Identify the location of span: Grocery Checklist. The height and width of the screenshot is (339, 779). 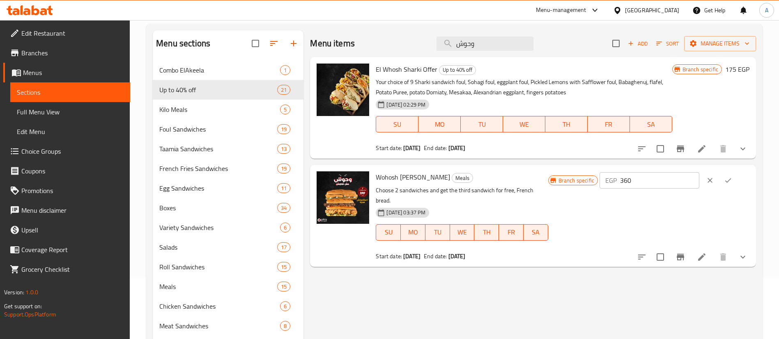
(72, 270).